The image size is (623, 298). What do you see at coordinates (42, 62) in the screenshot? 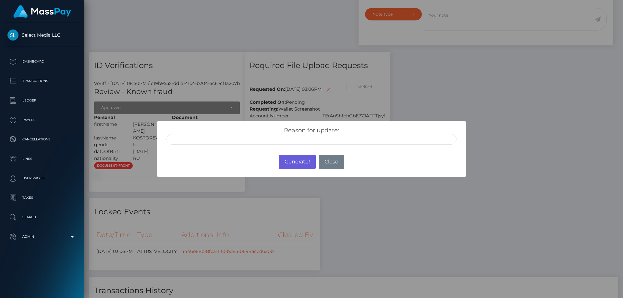
I see `p: Dashboard` at bounding box center [42, 62].